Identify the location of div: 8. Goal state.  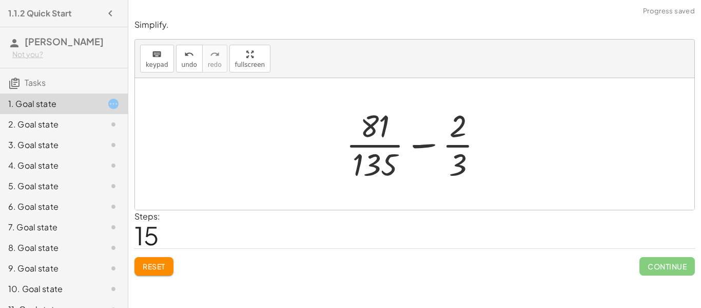
(49, 247).